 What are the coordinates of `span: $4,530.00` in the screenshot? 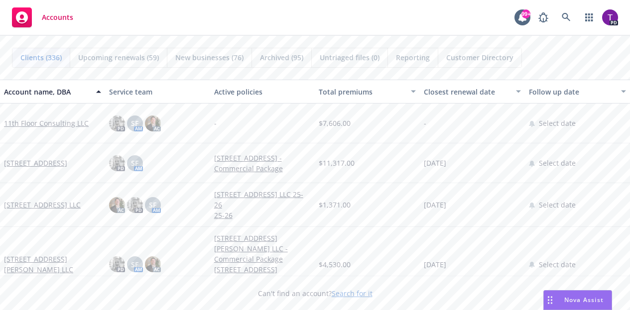 It's located at (335, 264).